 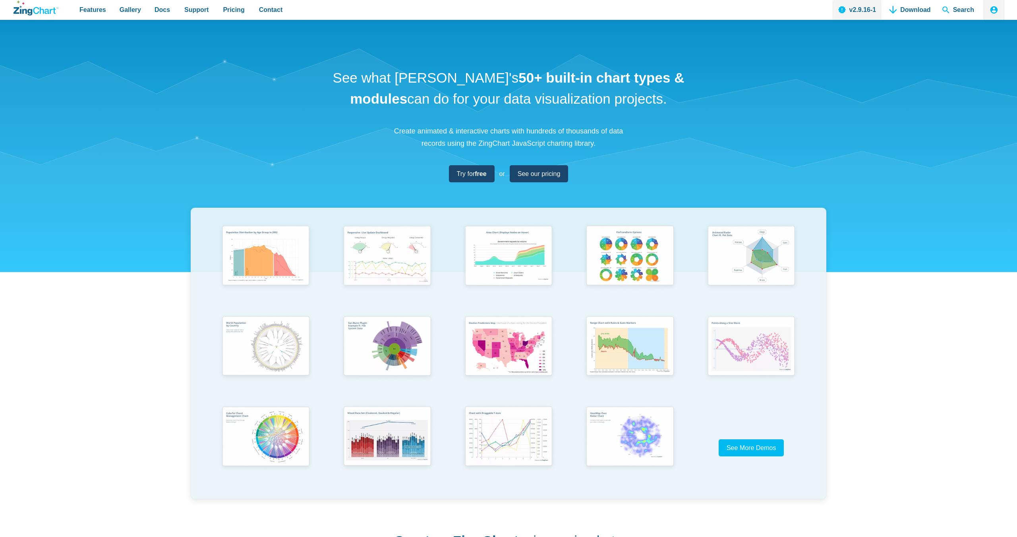 I want to click on a: Colorful Chord Management Chart, so click(x=266, y=448).